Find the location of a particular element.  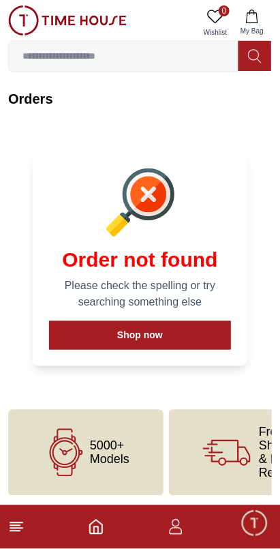

h1: Order not found is located at coordinates (140, 260).